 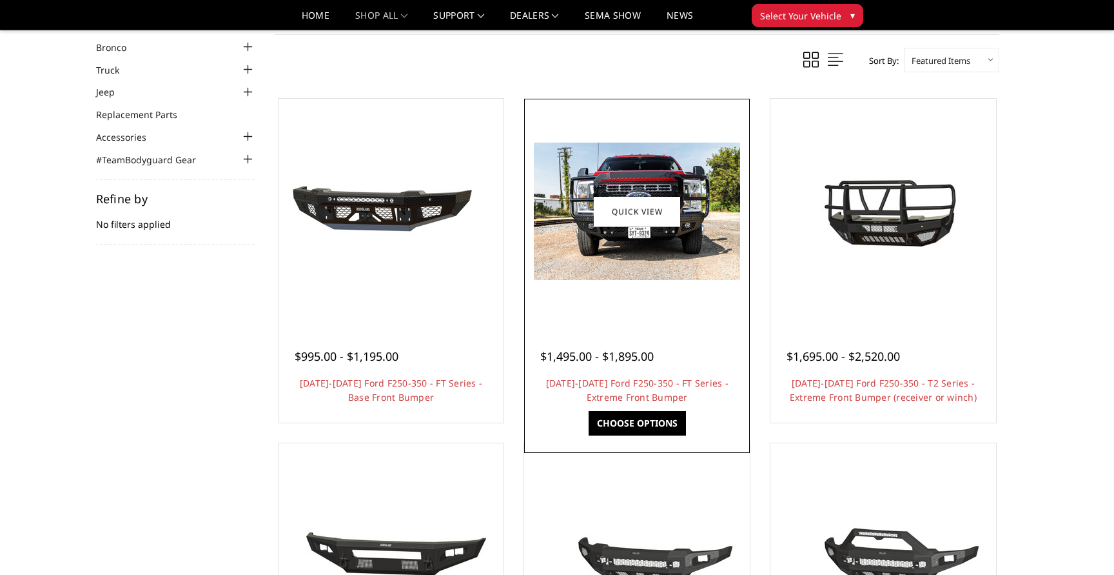 What do you see at coordinates (613, 20) in the screenshot?
I see `a: SEMA Show` at bounding box center [613, 20].